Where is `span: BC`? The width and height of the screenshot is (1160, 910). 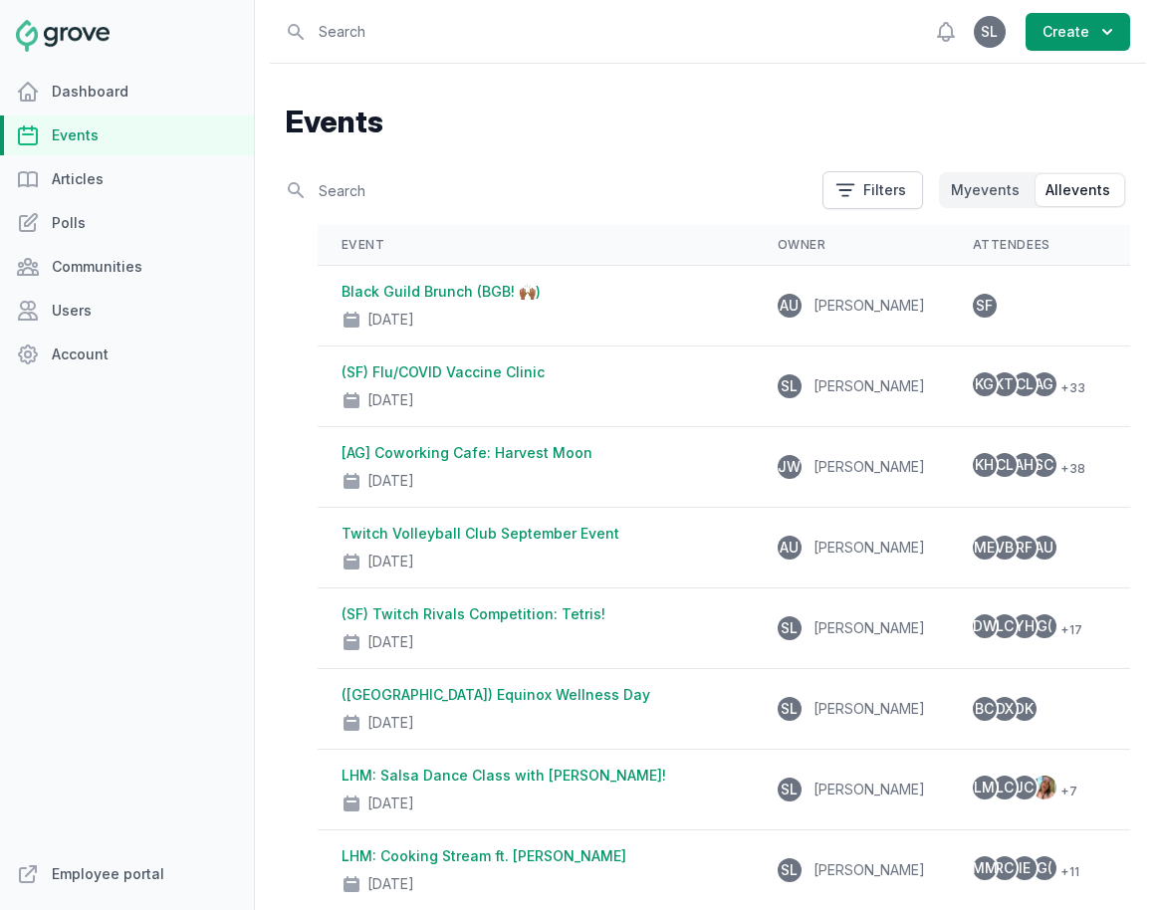
span: BC is located at coordinates (984, 709).